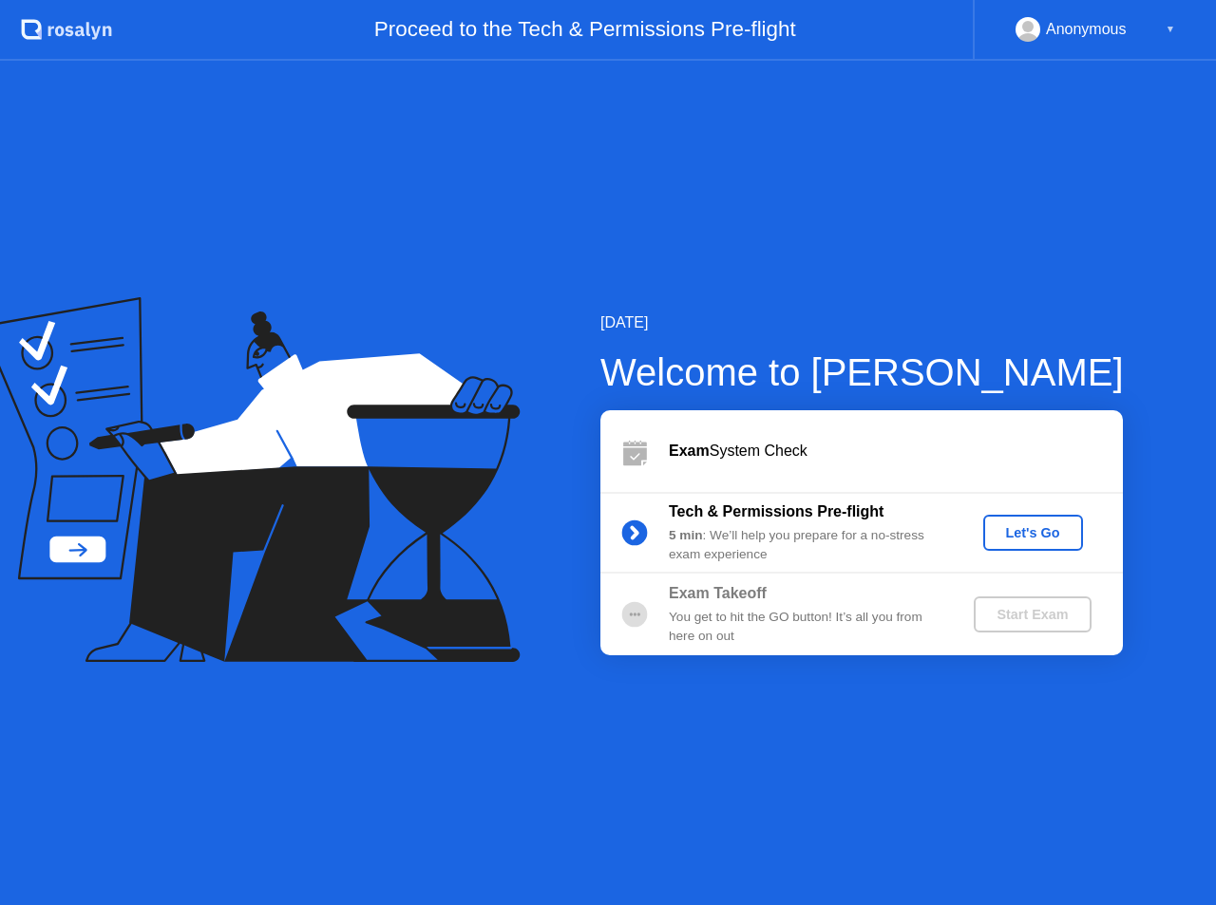  Describe the element at coordinates (776, 511) in the screenshot. I see `b: Tech & Permissions Pre-flight` at that location.